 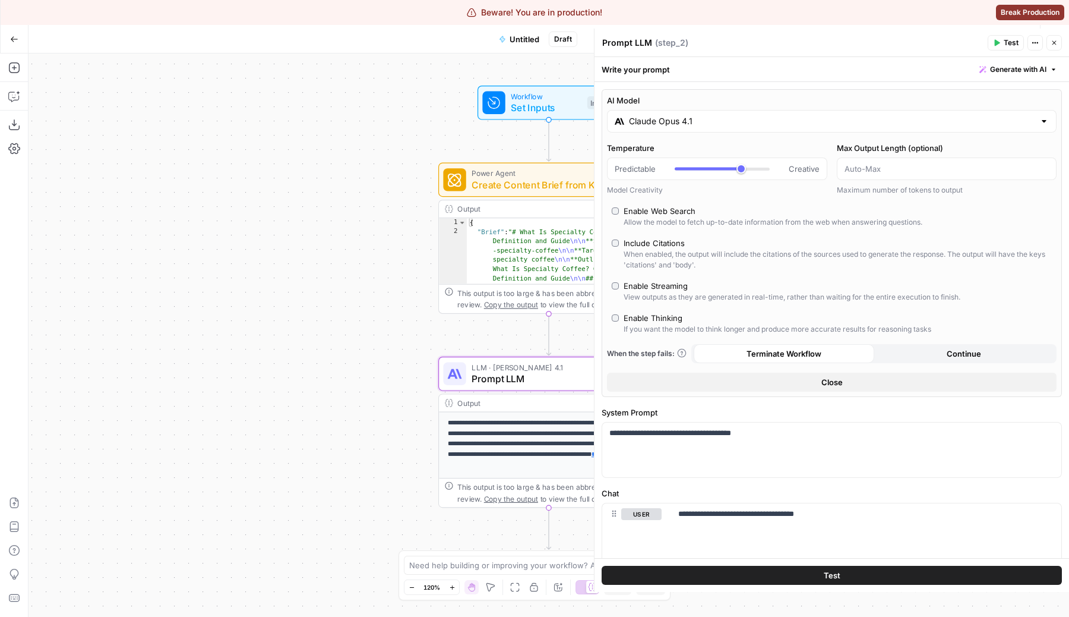 What do you see at coordinates (784, 354) in the screenshot?
I see `span: Terminate Workflow` at bounding box center [784, 354].